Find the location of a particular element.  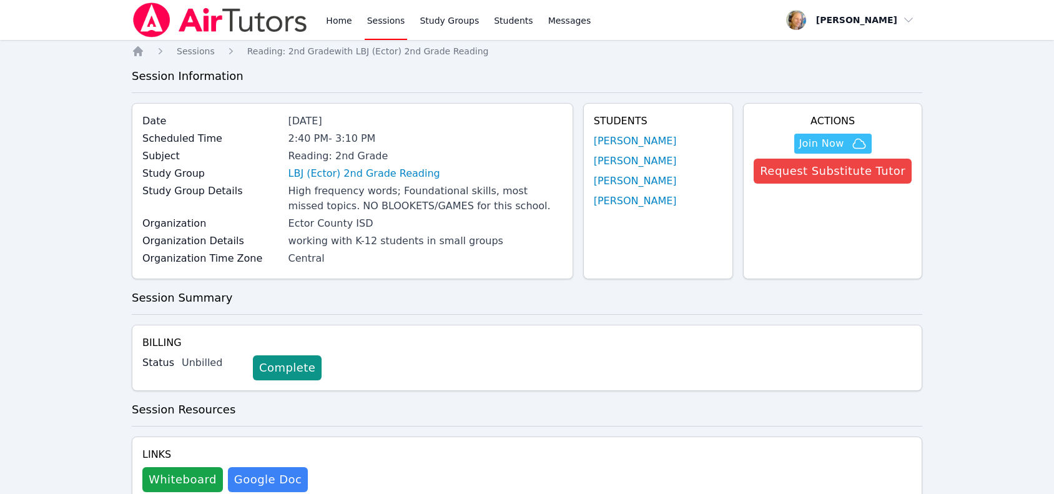

span: Reading: 2nd Grade with LBJ (Ector) 2nd Grade Reading is located at coordinates (368, 51).